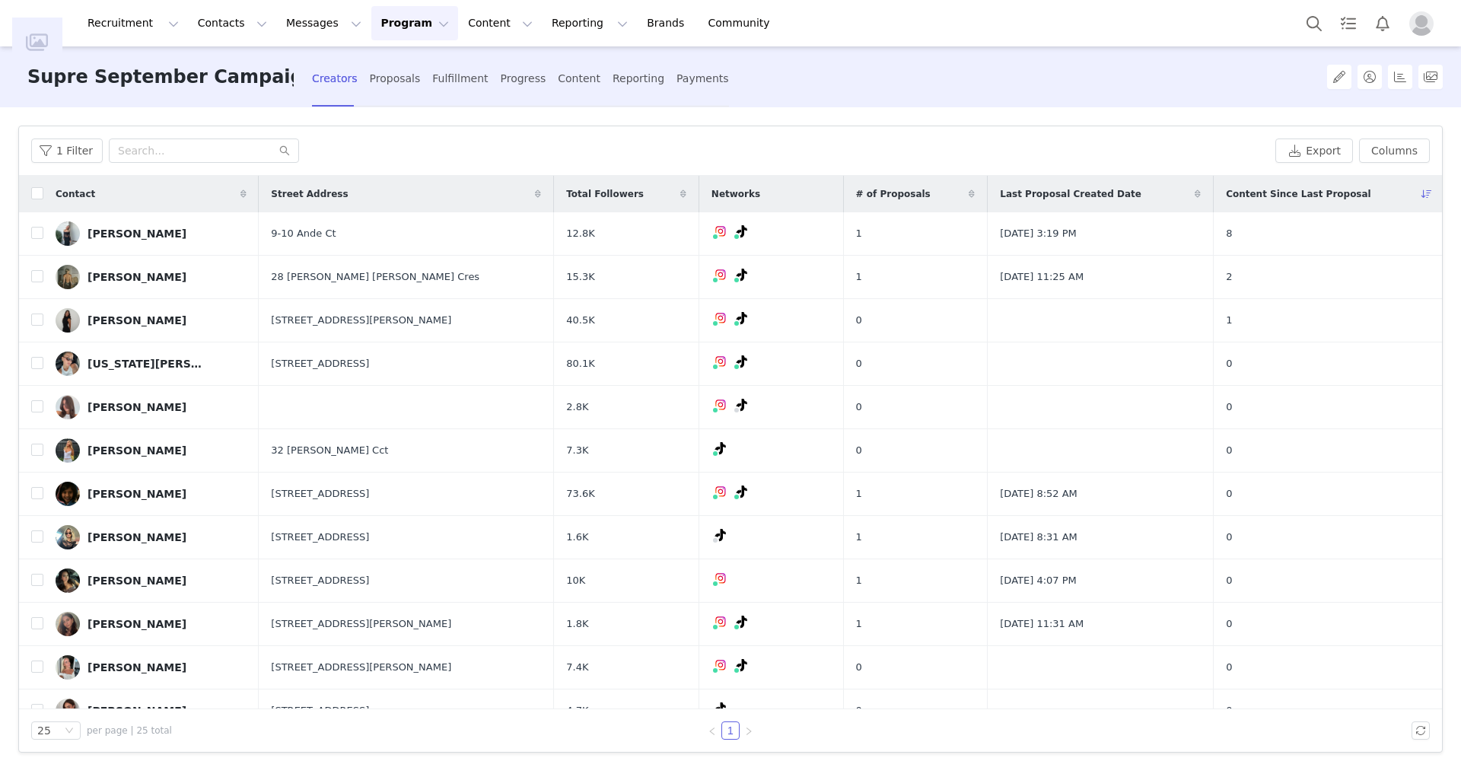 This screenshot has height=761, width=1461. I want to click on span: Networks, so click(736, 194).